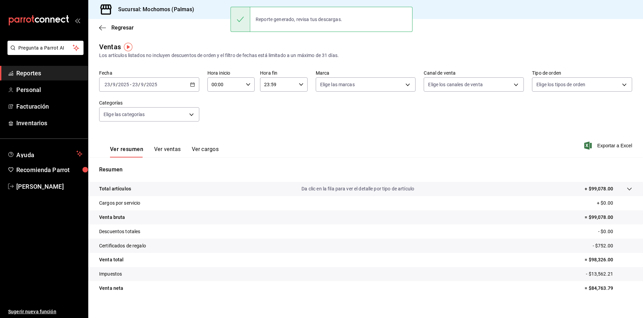 This screenshot has height=318, width=643. Describe the element at coordinates (45, 312) in the screenshot. I see `span: Sugerir nueva función` at that location.